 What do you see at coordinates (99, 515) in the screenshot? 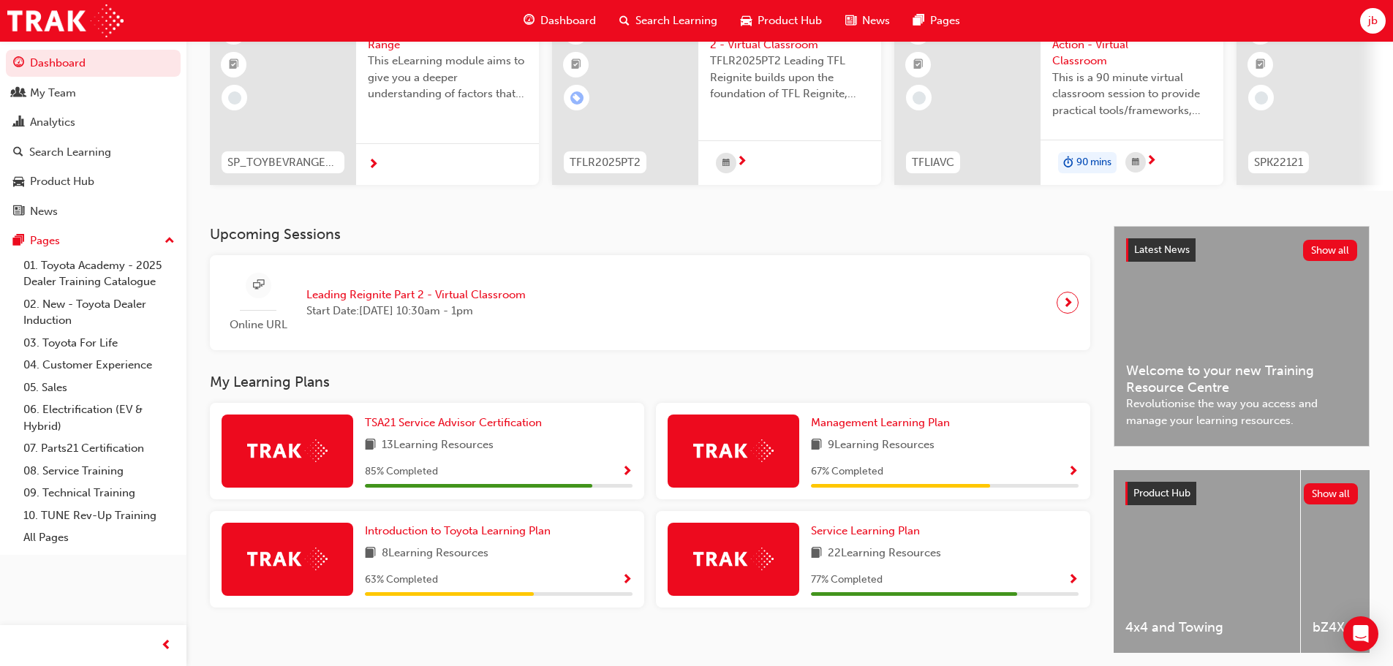
I see `a: 10. TUNE Rev-Up Training` at bounding box center [99, 515].